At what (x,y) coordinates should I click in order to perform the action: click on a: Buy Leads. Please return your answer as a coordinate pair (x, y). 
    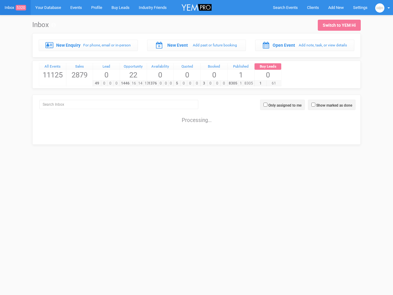
    Looking at the image, I should click on (268, 67).